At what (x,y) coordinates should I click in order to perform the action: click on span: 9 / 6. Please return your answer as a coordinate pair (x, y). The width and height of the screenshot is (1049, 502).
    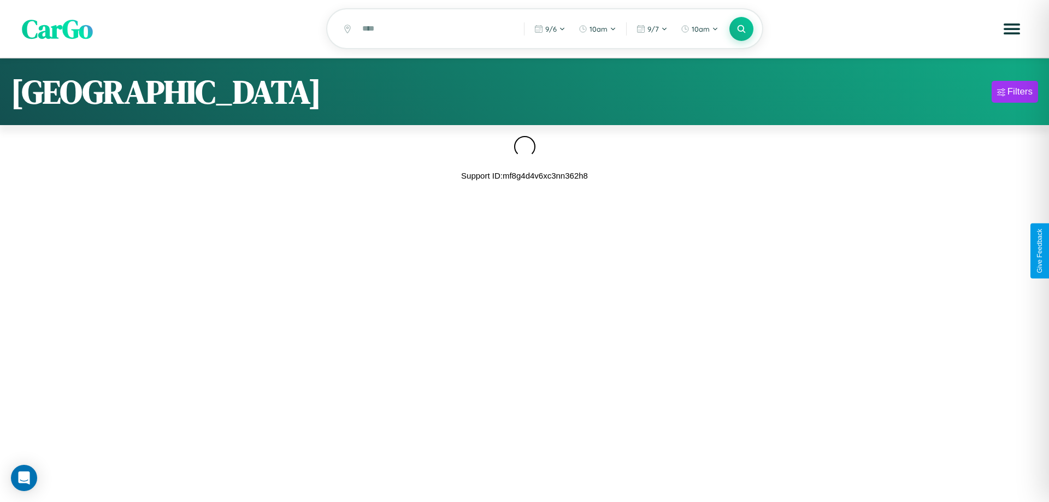
    Looking at the image, I should click on (551, 29).